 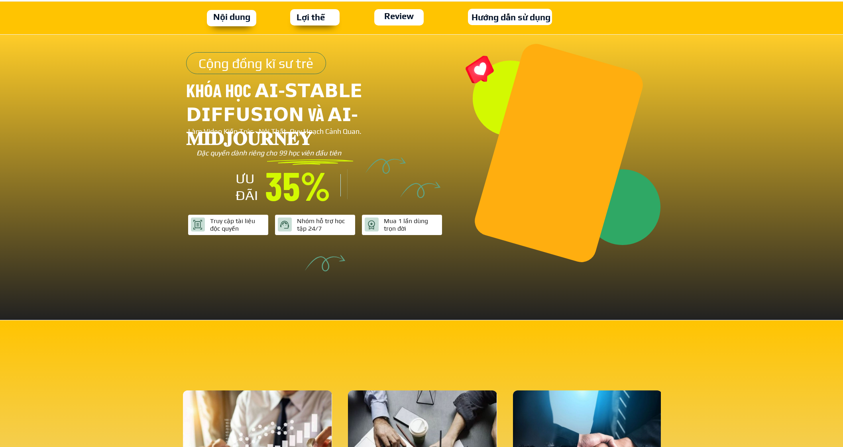 I want to click on div: Truy cập tài liệu độc quyền, so click(x=238, y=225).